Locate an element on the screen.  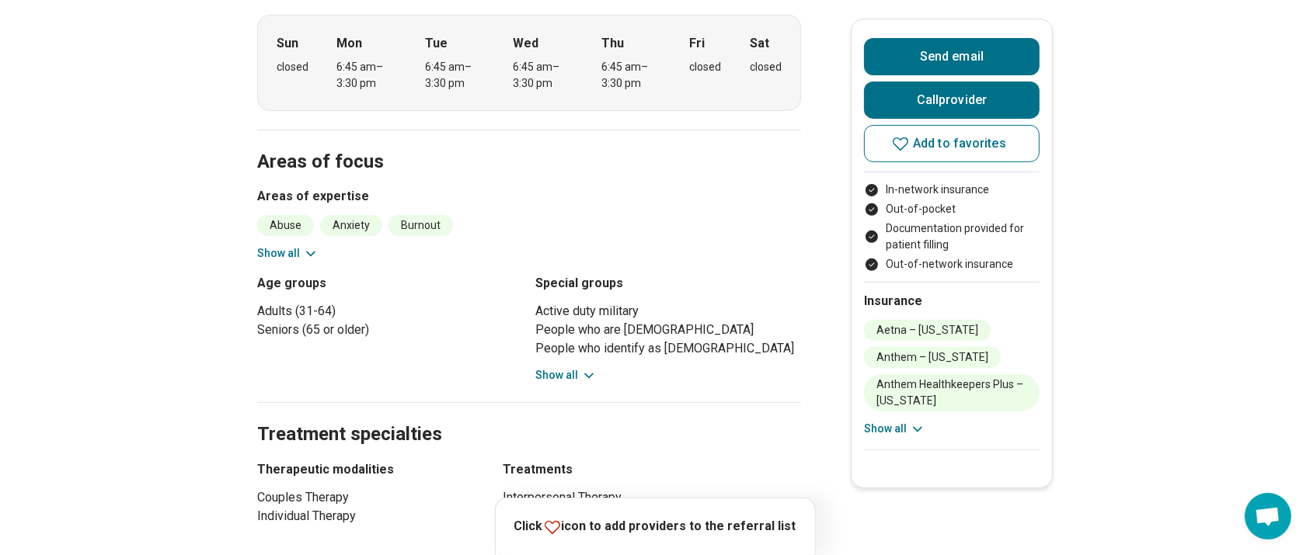
h3: Special groups is located at coordinates (668, 284).